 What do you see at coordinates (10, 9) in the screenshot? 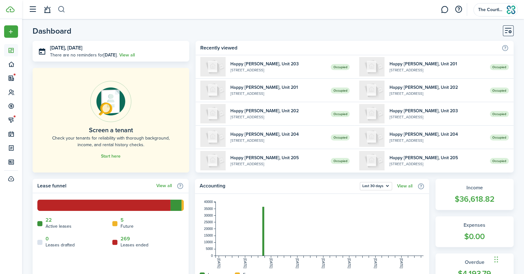
I see `img: TenantCloud` at bounding box center [10, 9].